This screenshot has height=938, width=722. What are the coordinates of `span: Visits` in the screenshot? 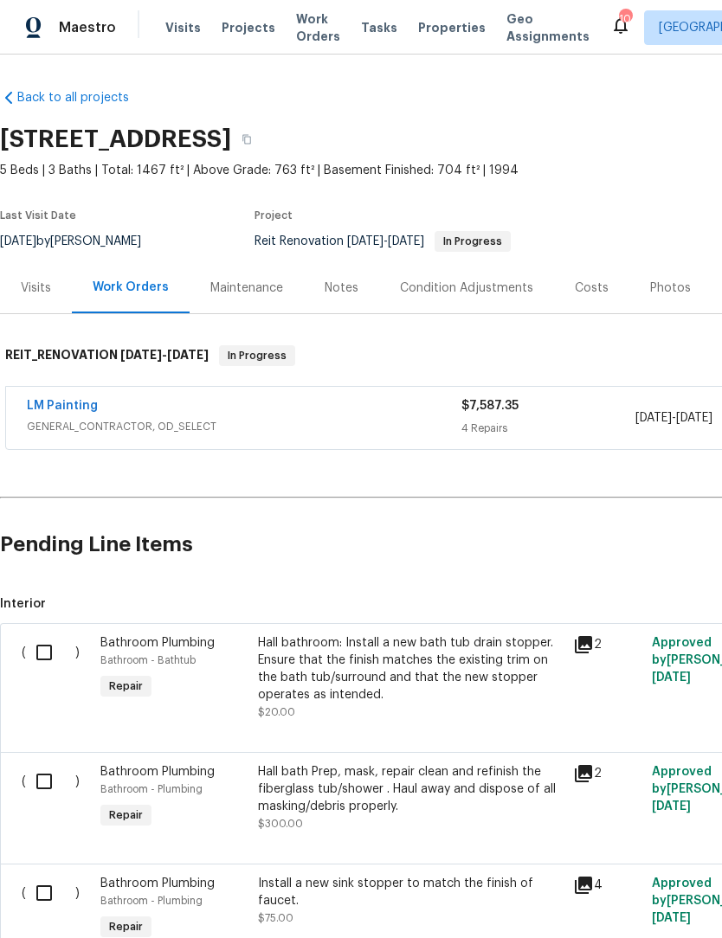 It's located at (183, 28).